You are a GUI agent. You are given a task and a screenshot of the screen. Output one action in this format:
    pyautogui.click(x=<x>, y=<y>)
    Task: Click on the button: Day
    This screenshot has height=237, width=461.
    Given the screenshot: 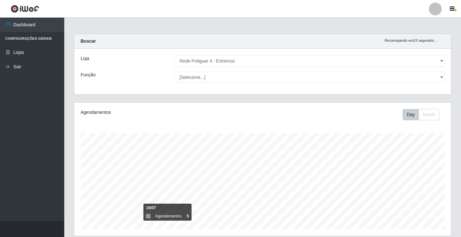 What is the action you would take?
    pyautogui.click(x=411, y=115)
    